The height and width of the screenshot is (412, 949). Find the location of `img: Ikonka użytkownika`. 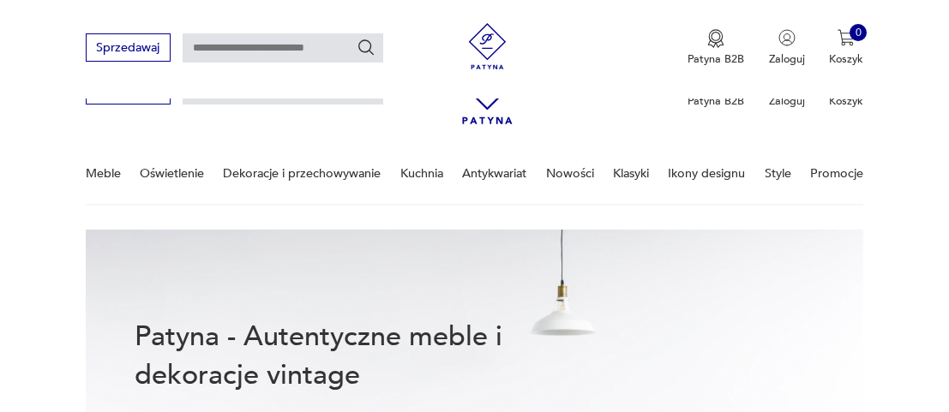

img: Ikonka użytkownika is located at coordinates (787, 38).